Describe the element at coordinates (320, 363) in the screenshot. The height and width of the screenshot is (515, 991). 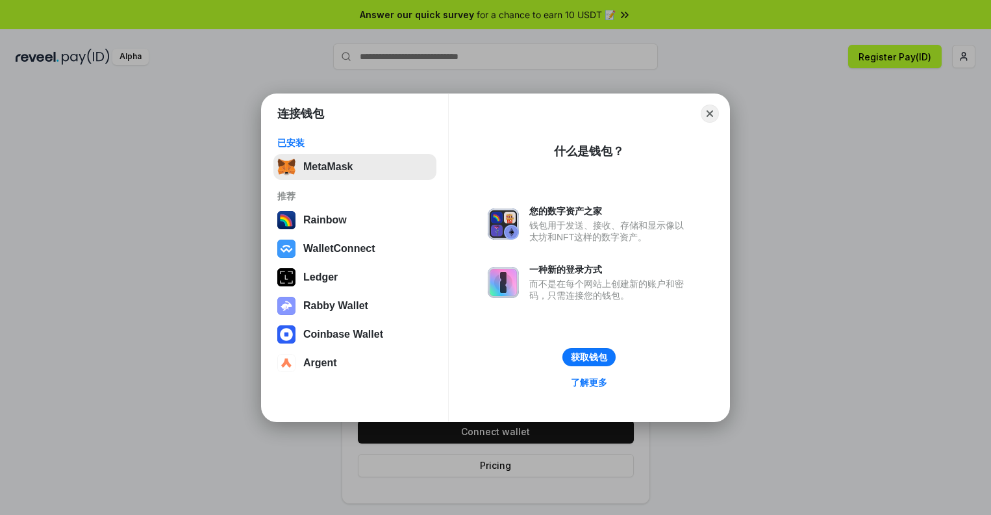
I see `div: Argent` at that location.